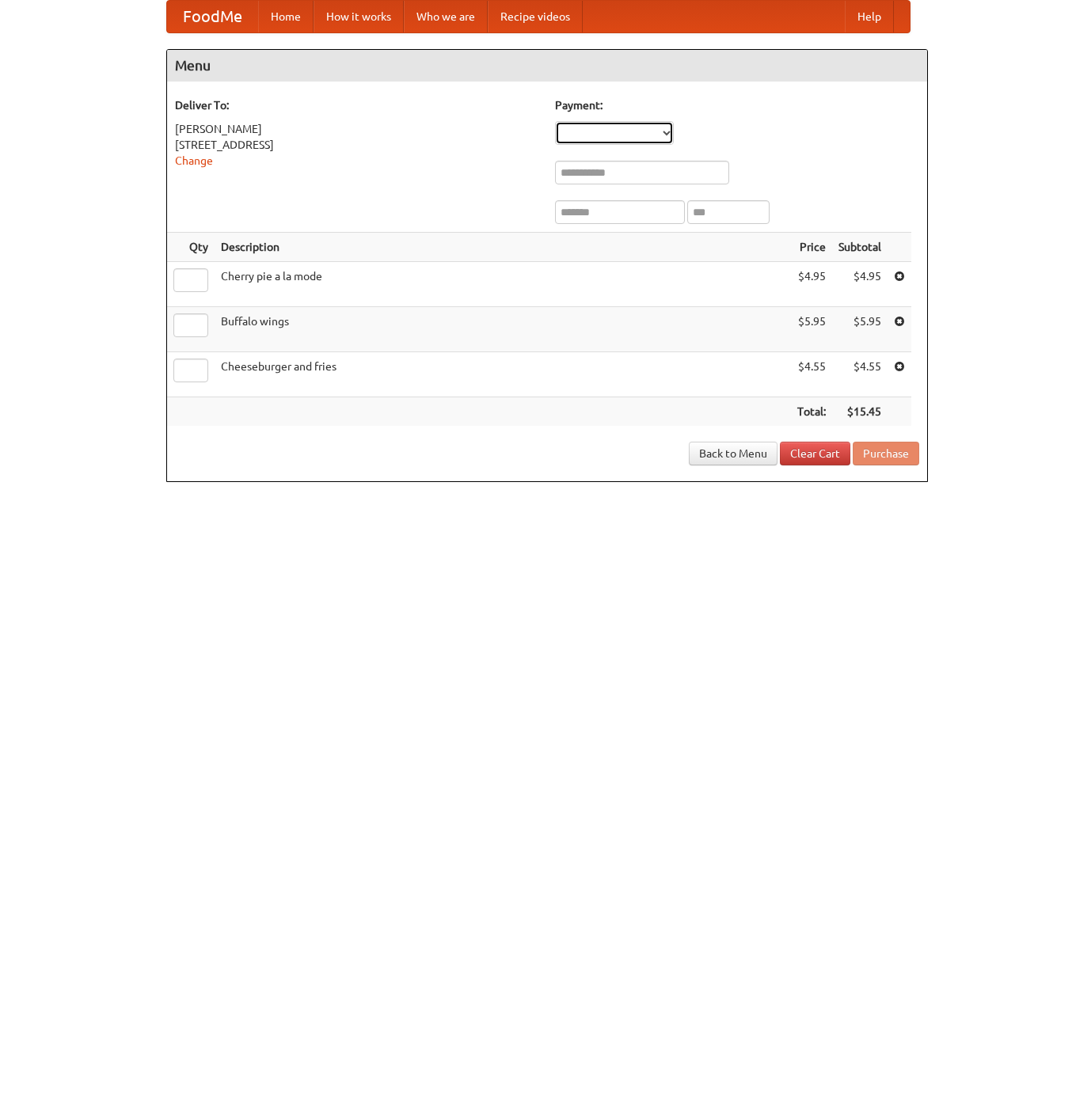 Image resolution: width=1076 pixels, height=1120 pixels. What do you see at coordinates (357, 105) in the screenshot?
I see `h5: Deliver To:` at bounding box center [357, 105].